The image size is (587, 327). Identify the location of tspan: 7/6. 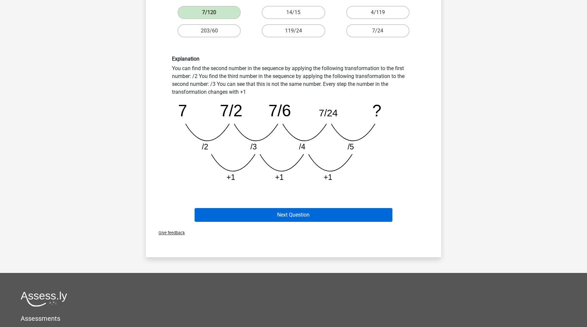
(280, 110).